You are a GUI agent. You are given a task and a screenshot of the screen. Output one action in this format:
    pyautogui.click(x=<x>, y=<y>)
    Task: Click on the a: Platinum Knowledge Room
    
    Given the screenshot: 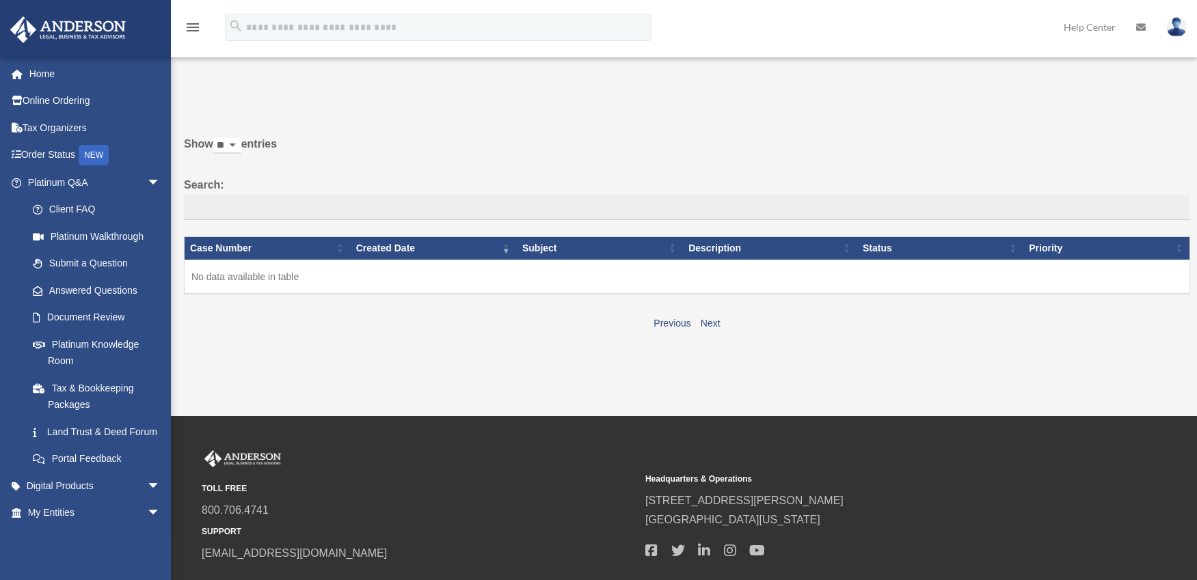 What is the action you would take?
    pyautogui.click(x=96, y=353)
    